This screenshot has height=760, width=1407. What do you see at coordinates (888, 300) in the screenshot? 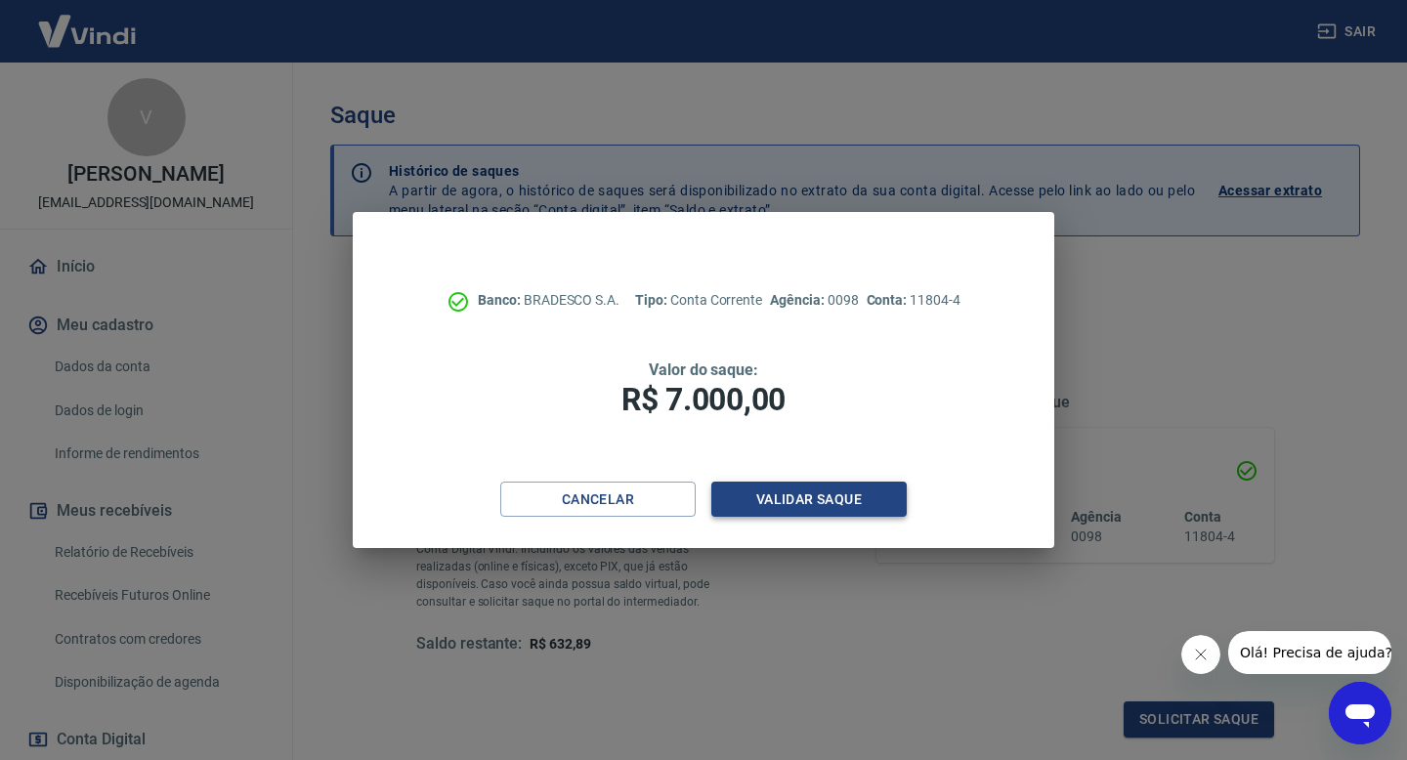
I see `span: Conta:` at bounding box center [888, 300].